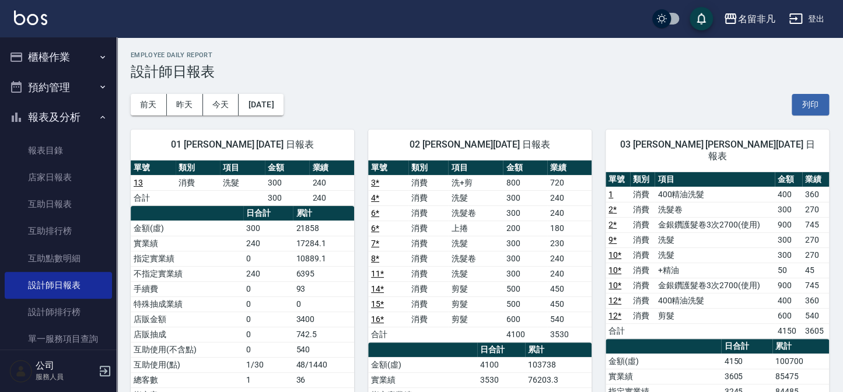 Image resolution: width=843 pixels, height=392 pixels. I want to click on a: 店家日報表, so click(58, 177).